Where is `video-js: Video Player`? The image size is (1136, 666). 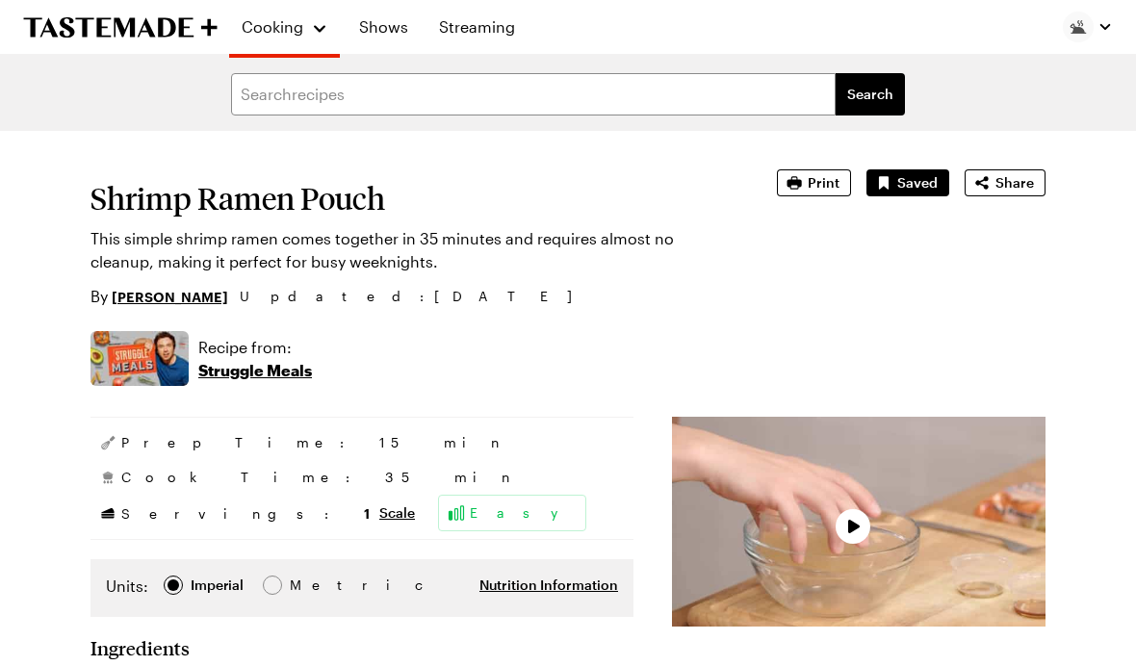
video-js: Video Player is located at coordinates (859, 522).